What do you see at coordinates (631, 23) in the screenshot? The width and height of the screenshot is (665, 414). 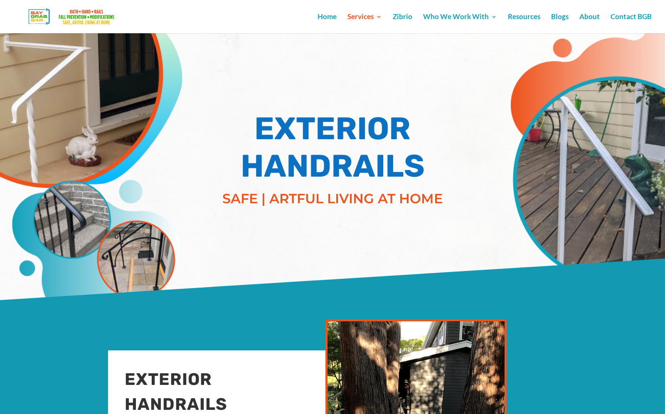 I see `a: Contact BGB` at bounding box center [631, 23].